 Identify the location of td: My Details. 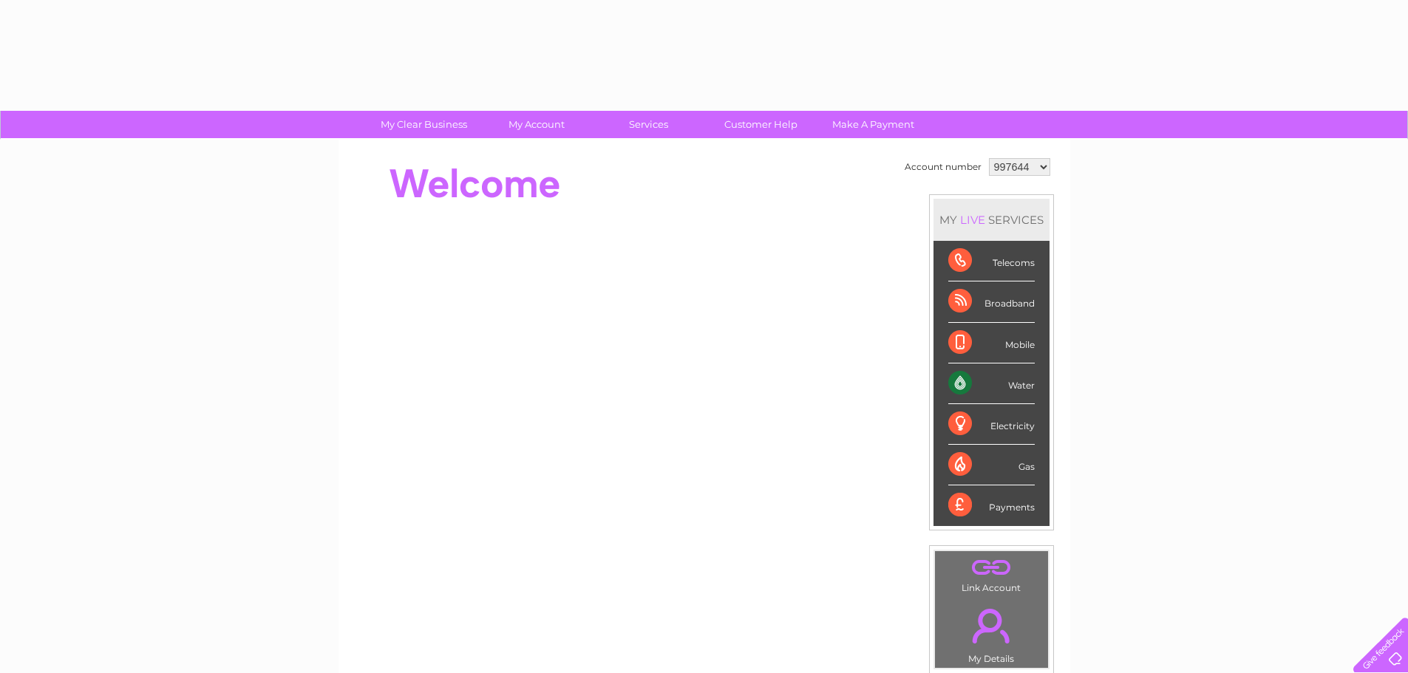
(991, 633).